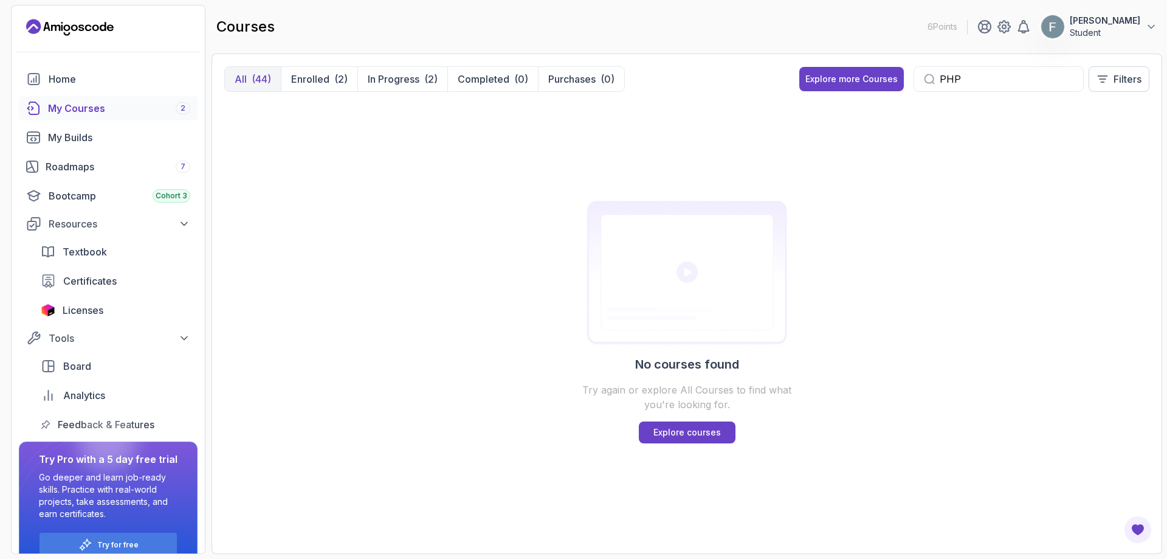 The width and height of the screenshot is (1167, 559). I want to click on div: Resources, so click(119, 224).